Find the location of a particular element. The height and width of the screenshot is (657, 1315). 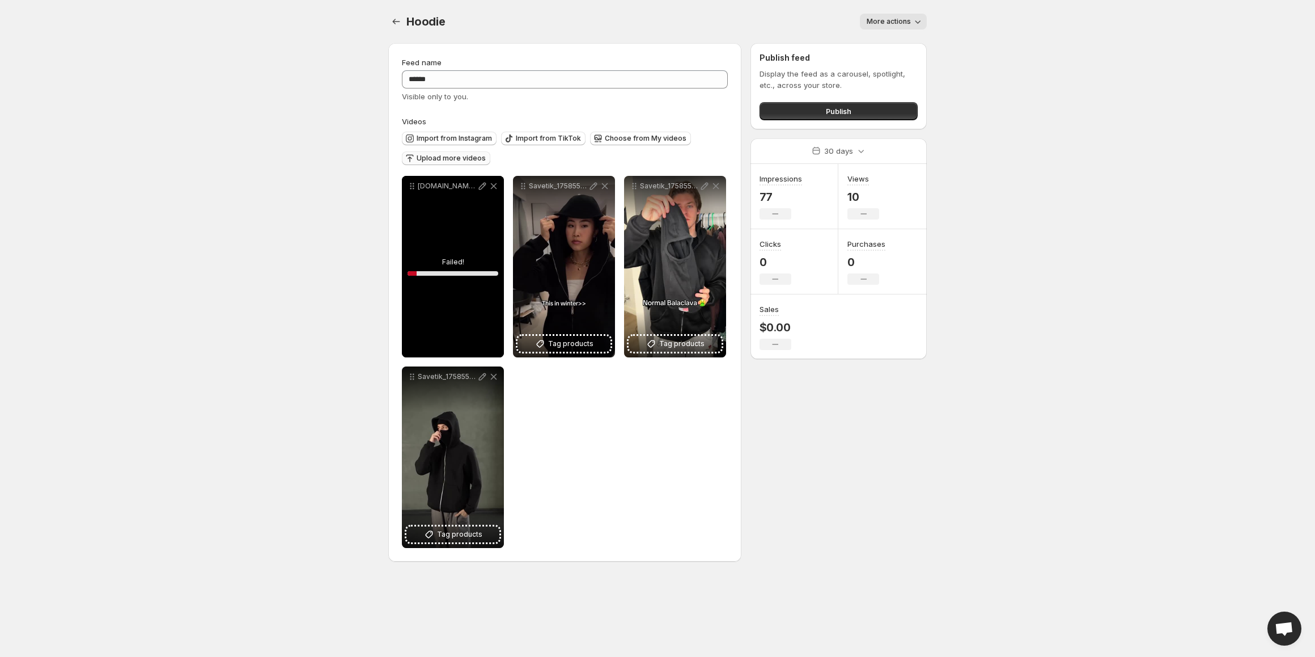

p: 10 is located at coordinates (864, 197).